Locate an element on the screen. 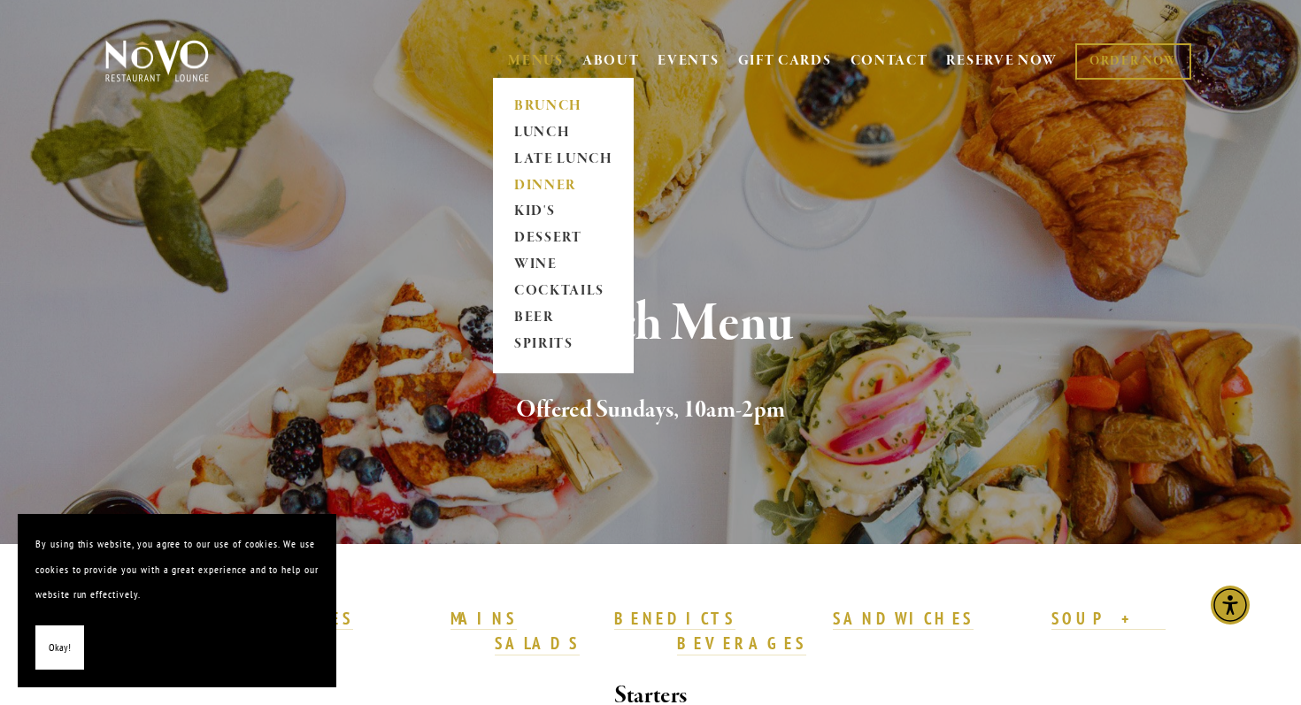  a: EVENTS is located at coordinates (688, 61).